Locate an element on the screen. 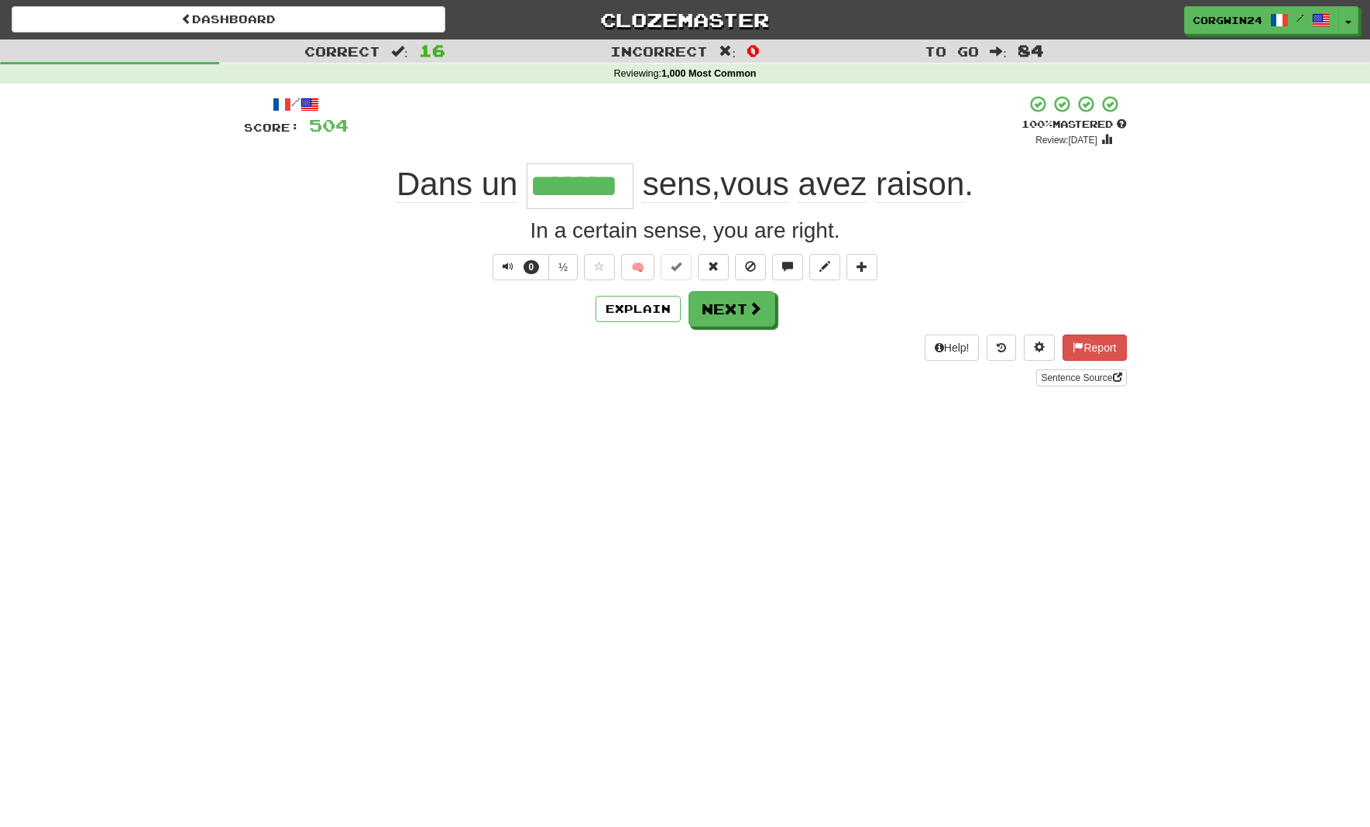  span: corgwin24 is located at coordinates (1228, 20).